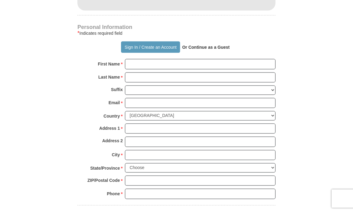 The width and height of the screenshot is (353, 212). What do you see at coordinates (105, 169) in the screenshot?
I see `strong: State/Province` at bounding box center [105, 169].